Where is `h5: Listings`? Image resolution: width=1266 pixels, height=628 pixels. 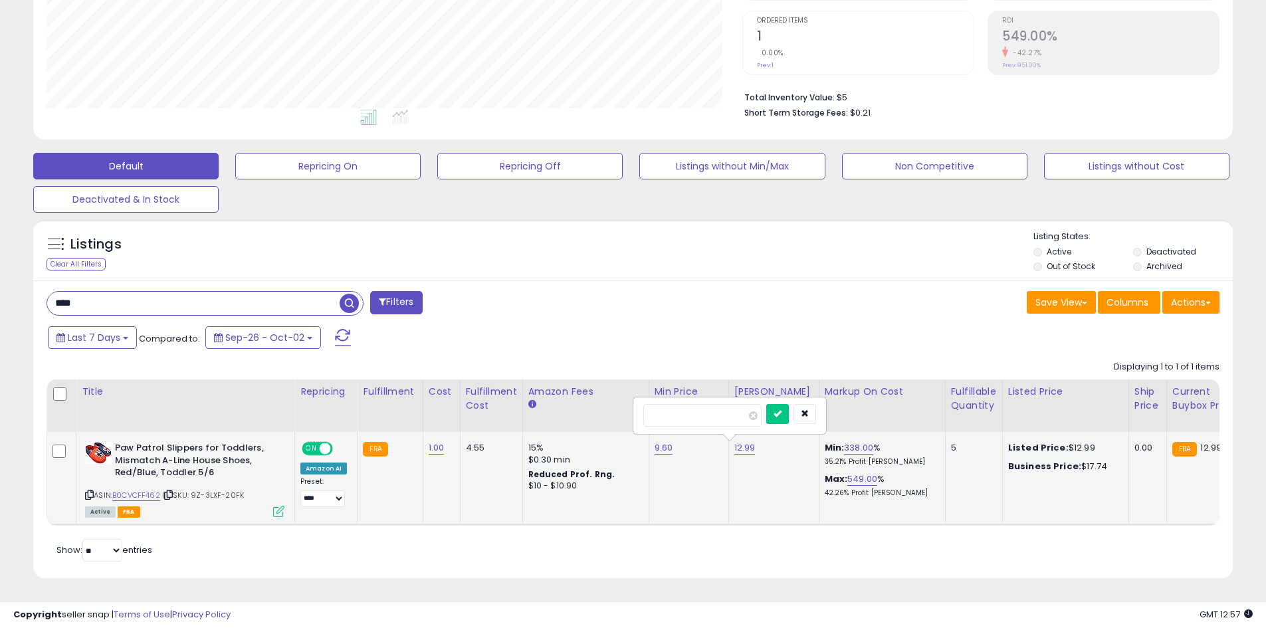
h5: Listings is located at coordinates (96, 245).